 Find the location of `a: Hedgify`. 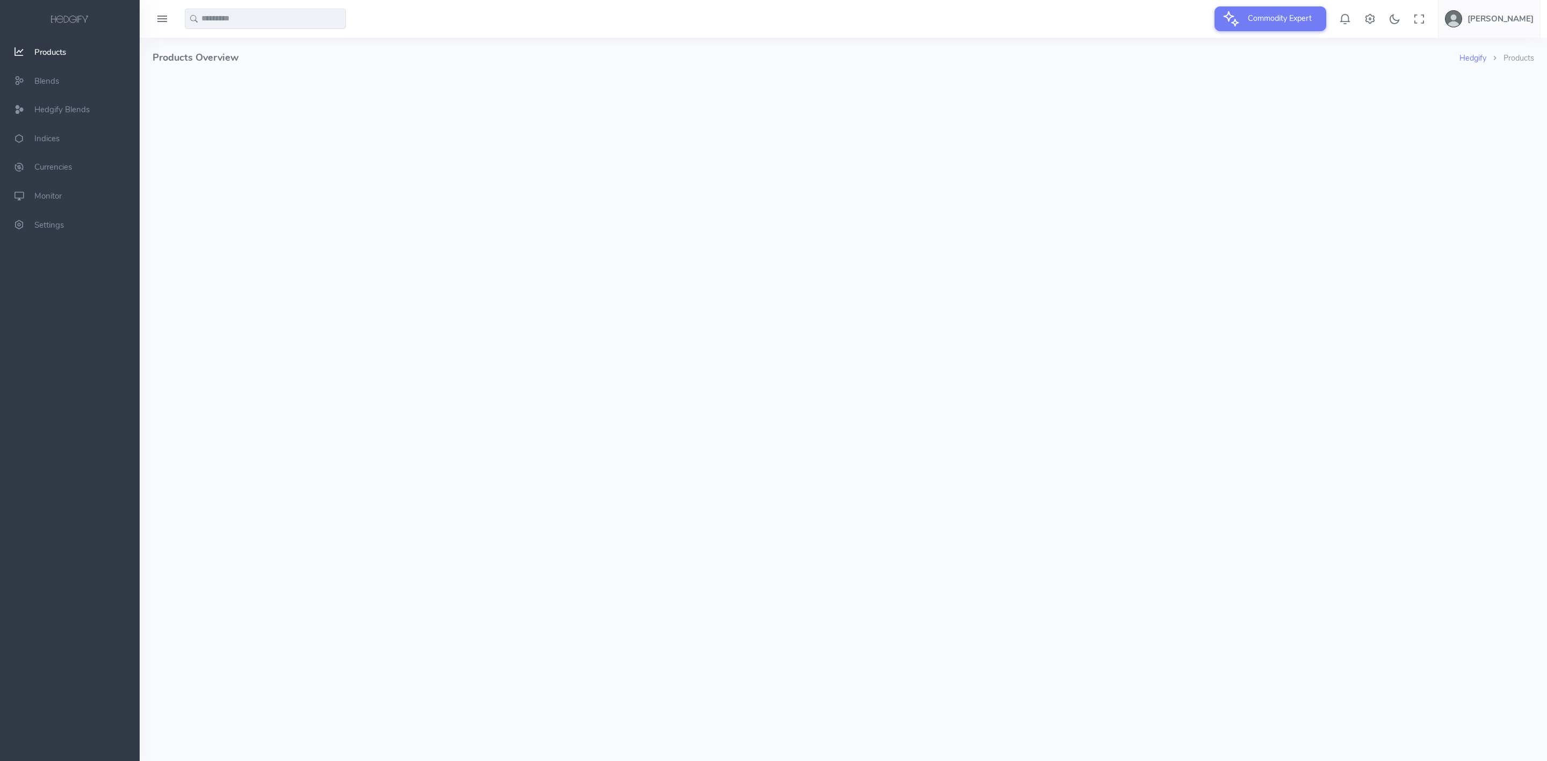

a: Hedgify is located at coordinates (1473, 58).